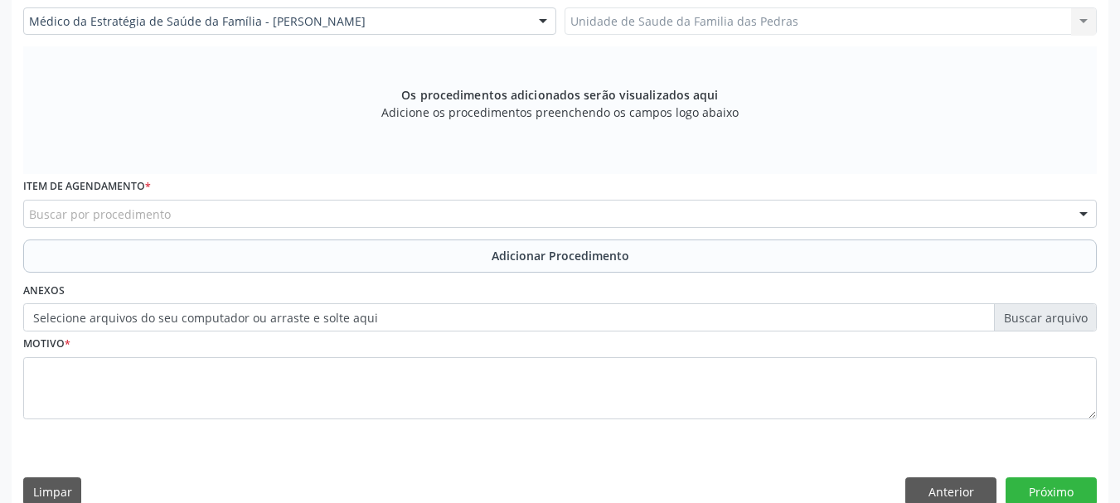  Describe the element at coordinates (559, 256) in the screenshot. I see `button: Adicionar Procedimento` at that location.